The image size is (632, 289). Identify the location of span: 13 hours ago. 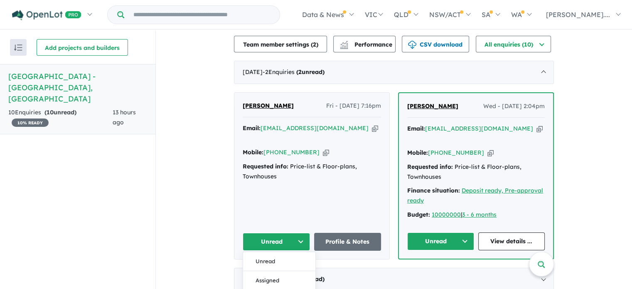
(124, 117).